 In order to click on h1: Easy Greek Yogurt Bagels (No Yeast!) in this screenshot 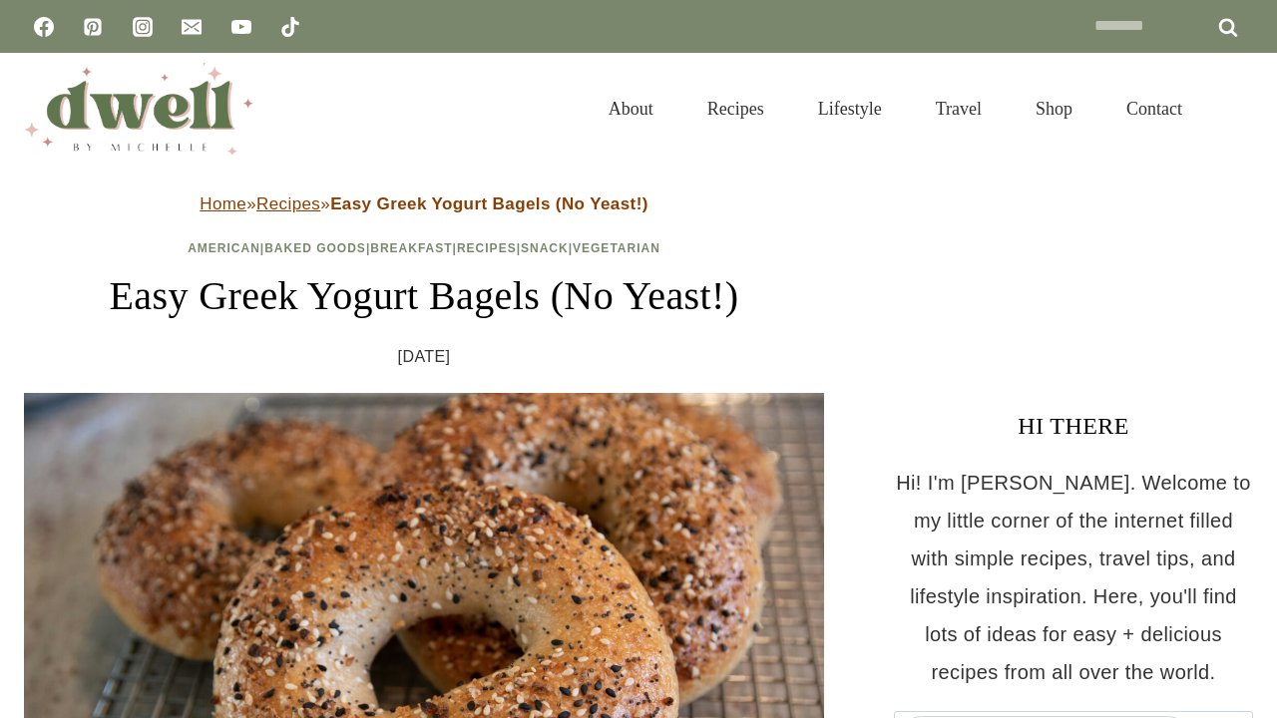, I will do `click(424, 296)`.